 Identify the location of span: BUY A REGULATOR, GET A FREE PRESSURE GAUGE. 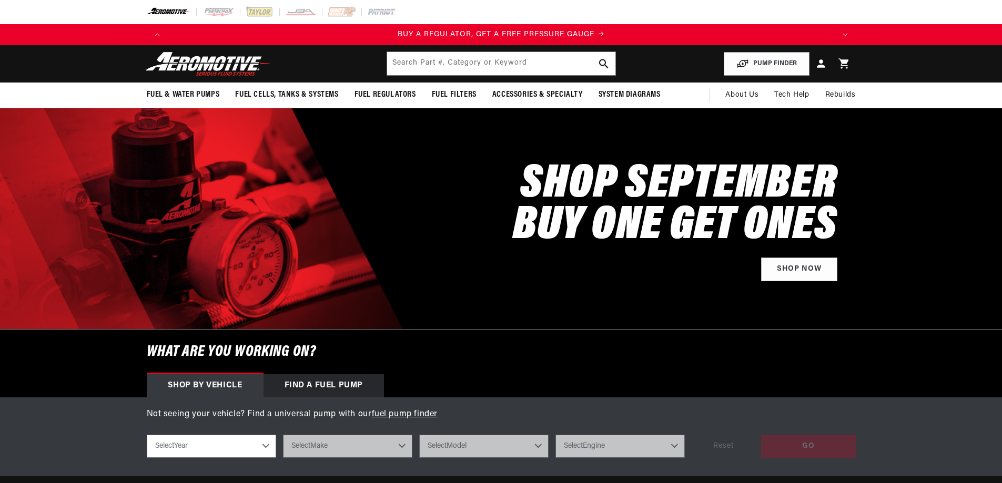
(496, 34).